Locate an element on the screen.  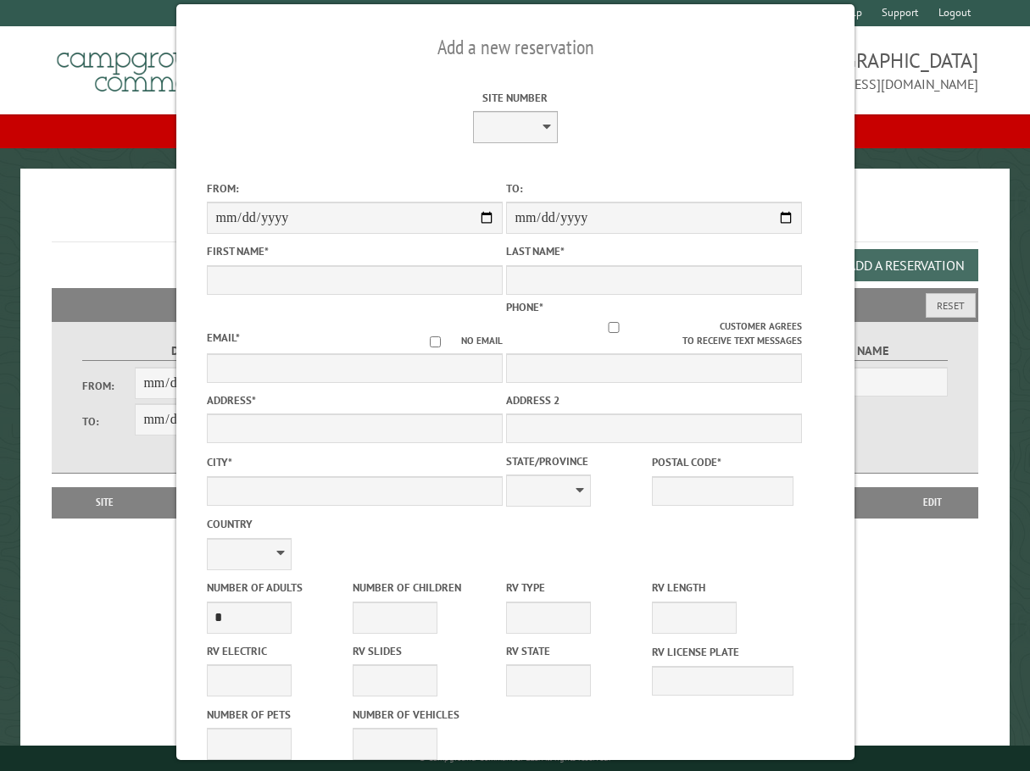
label: Address 2 is located at coordinates (654, 400).